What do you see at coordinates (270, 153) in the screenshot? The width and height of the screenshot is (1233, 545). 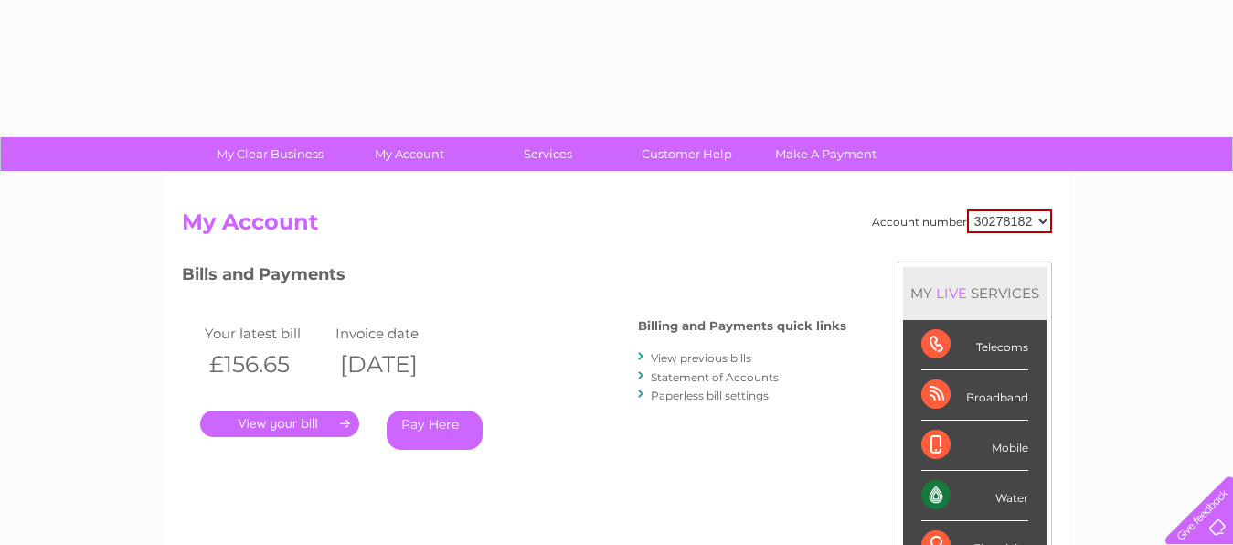 I see `a: My Clear Business` at bounding box center [270, 153].